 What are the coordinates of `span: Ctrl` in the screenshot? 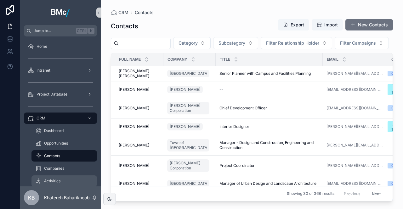 It's located at (82, 31).